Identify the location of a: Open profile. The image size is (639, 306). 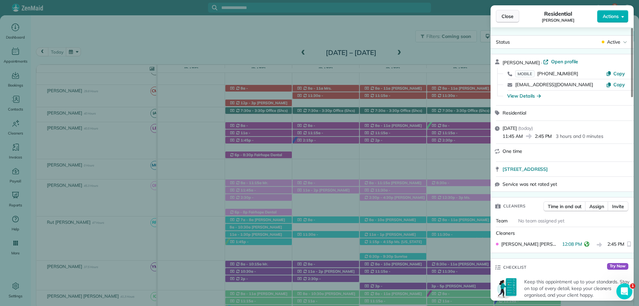
(561, 62).